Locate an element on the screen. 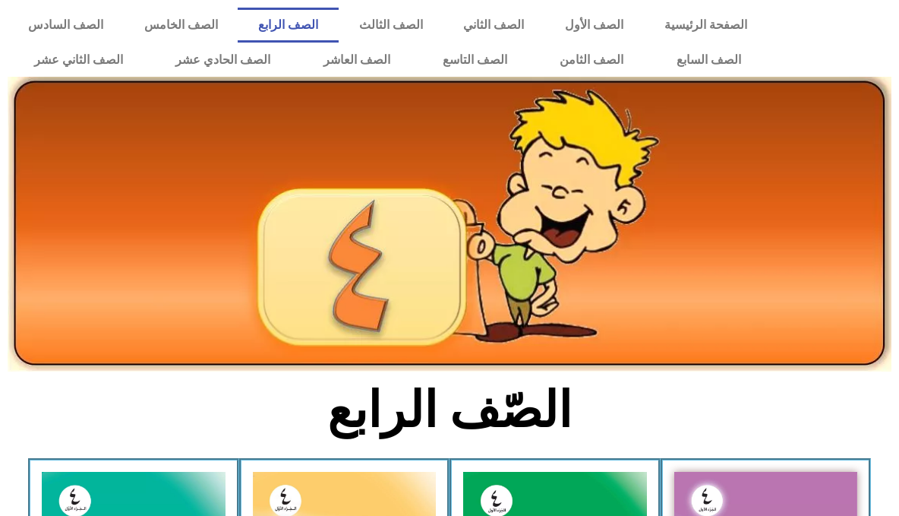 Image resolution: width=899 pixels, height=516 pixels. a: الصف الخامس is located at coordinates (181, 25).